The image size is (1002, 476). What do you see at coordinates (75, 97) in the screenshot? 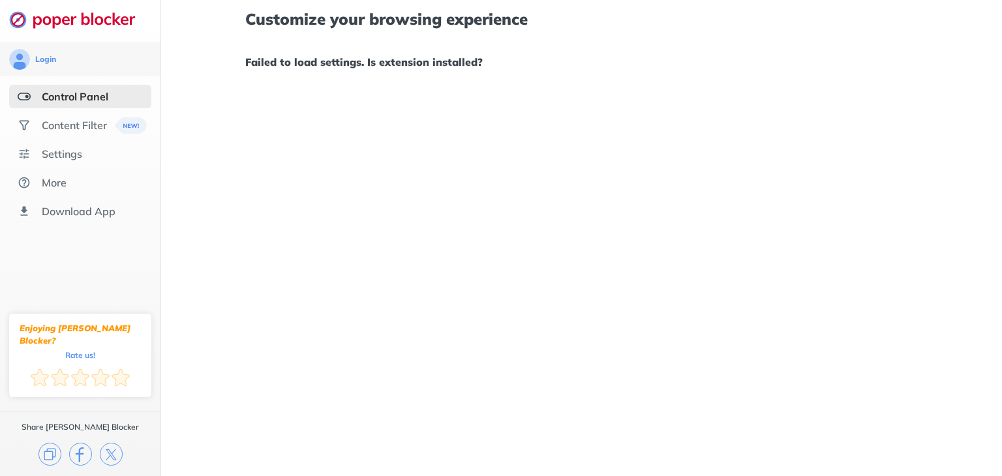
I see `div: Control Panel` at bounding box center [75, 97].